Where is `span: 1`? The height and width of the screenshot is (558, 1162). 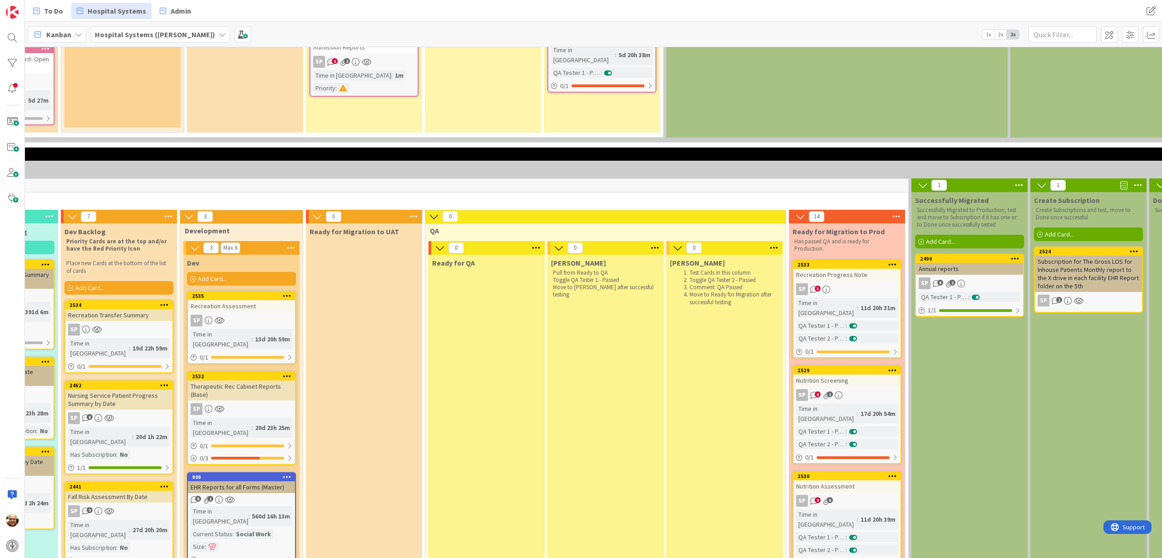
span: 1 is located at coordinates (1059, 300).